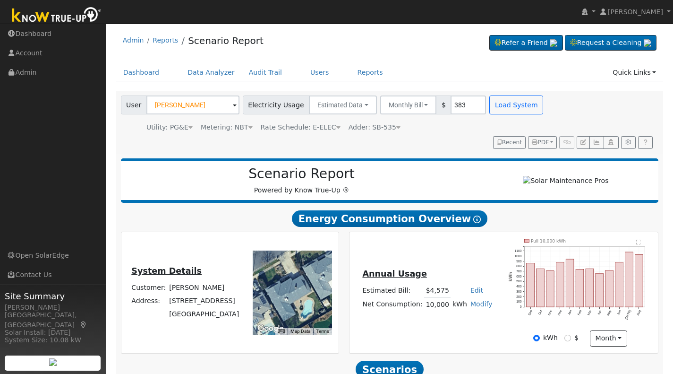 The width and height of the screenshot is (673, 374). I want to click on text: kWh, so click(511, 276).